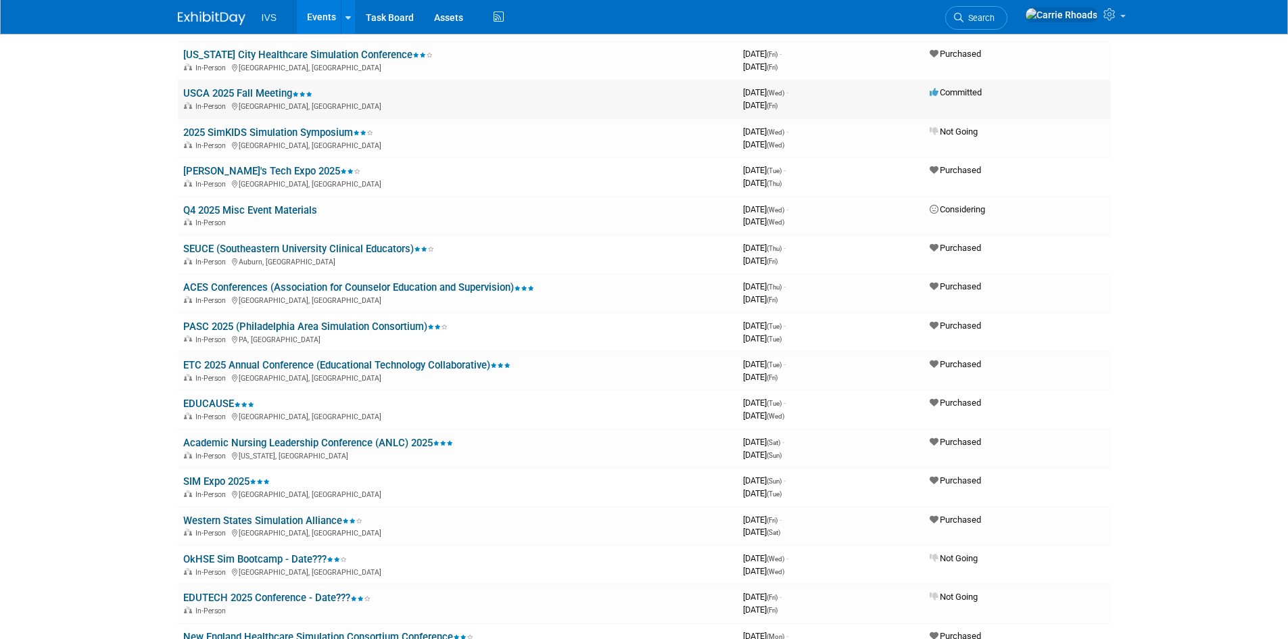 The width and height of the screenshot is (1288, 639). I want to click on a: EDUCAUSE, so click(218, 404).